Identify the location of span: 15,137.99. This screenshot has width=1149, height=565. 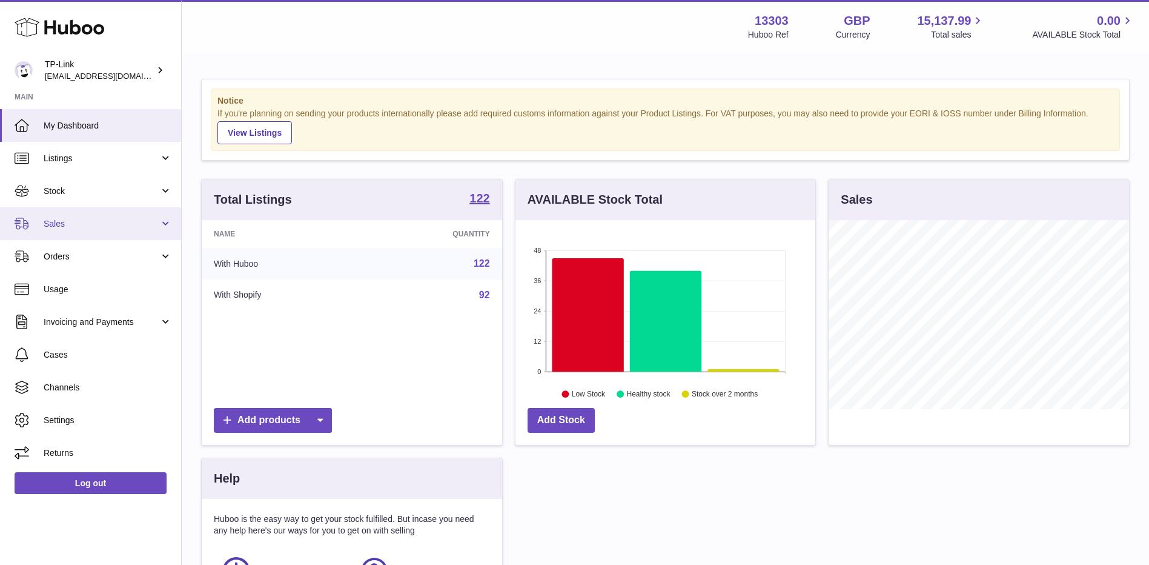
(944, 21).